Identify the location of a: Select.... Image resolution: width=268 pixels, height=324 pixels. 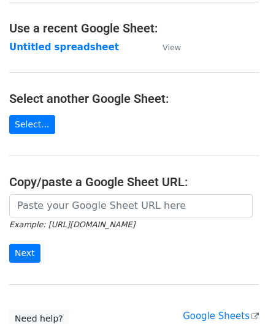
(32, 124).